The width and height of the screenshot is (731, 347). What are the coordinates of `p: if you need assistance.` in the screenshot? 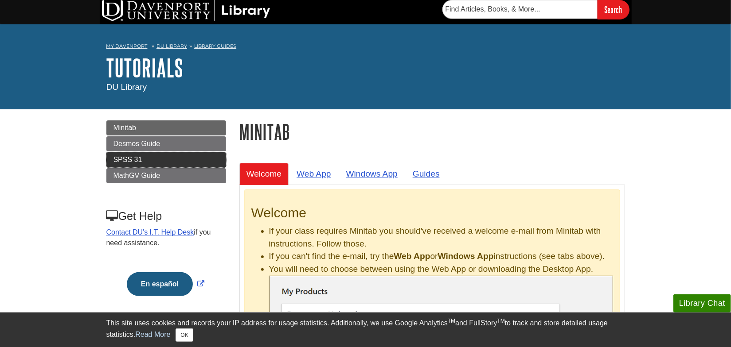 It's located at (166, 238).